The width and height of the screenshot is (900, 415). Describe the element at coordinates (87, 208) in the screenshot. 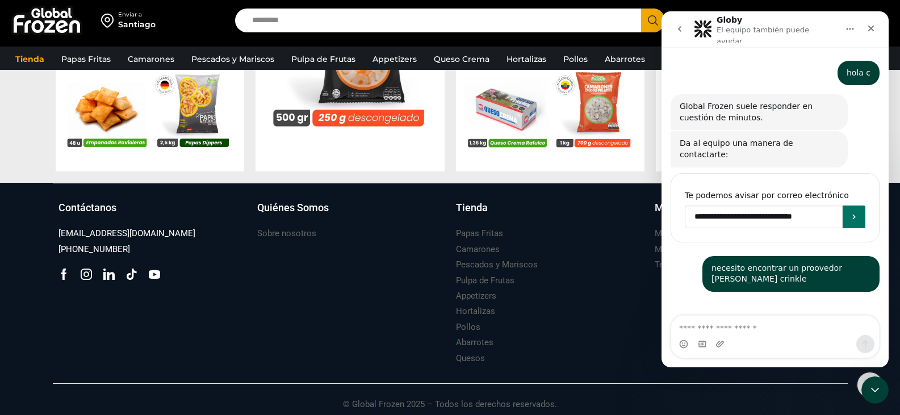

I see `h3: Contáctanos` at that location.